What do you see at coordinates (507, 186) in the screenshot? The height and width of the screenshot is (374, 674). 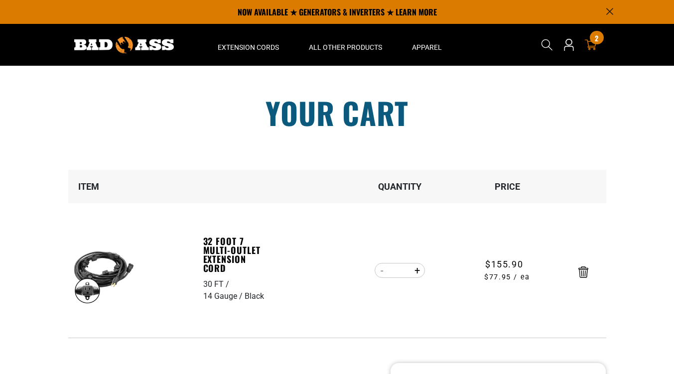 I see `th: Price` at bounding box center [507, 186].